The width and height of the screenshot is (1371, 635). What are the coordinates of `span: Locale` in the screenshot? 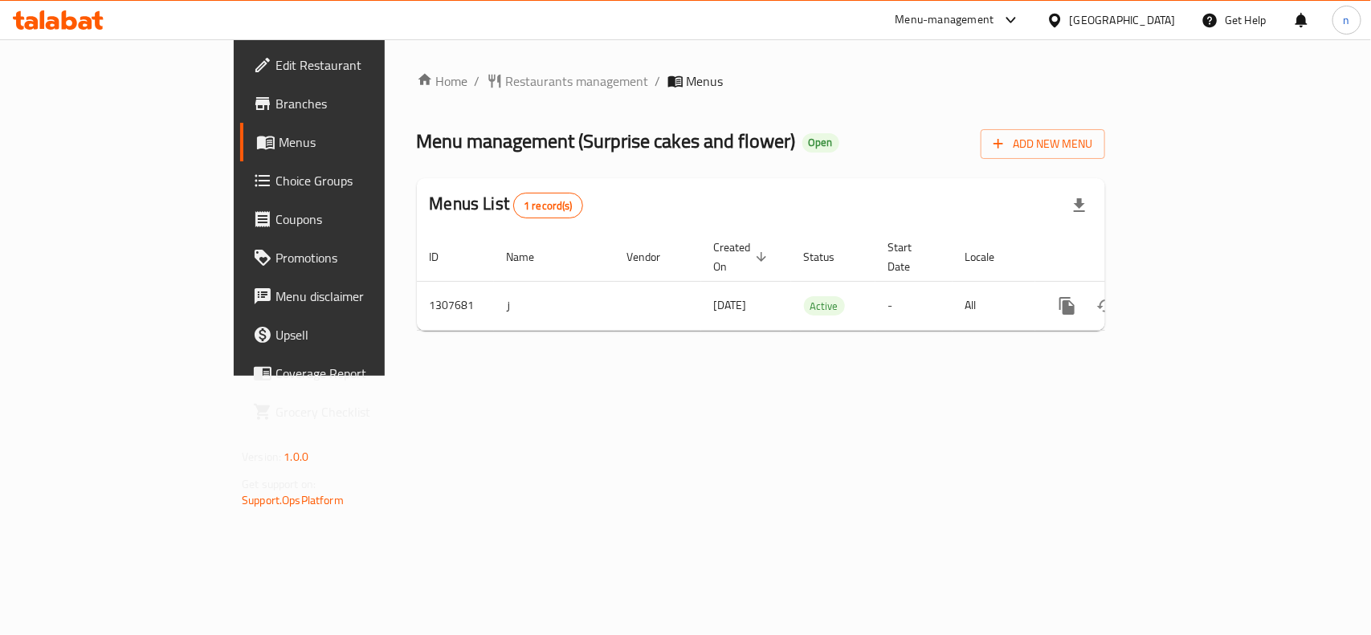 It's located at (990, 257).